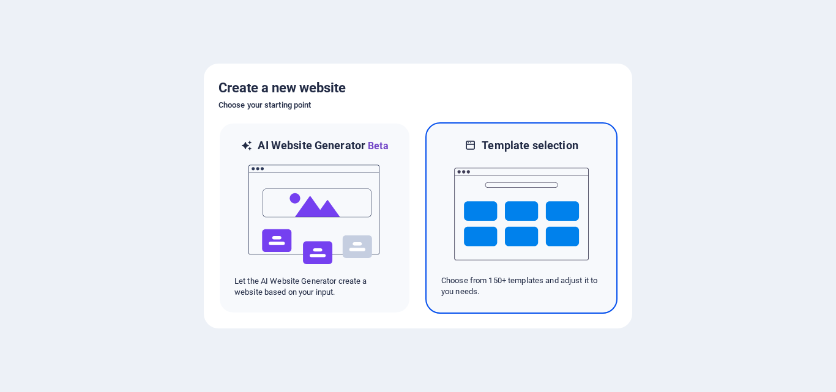  Describe the element at coordinates (418, 105) in the screenshot. I see `h6: Choose your starting point` at that location.